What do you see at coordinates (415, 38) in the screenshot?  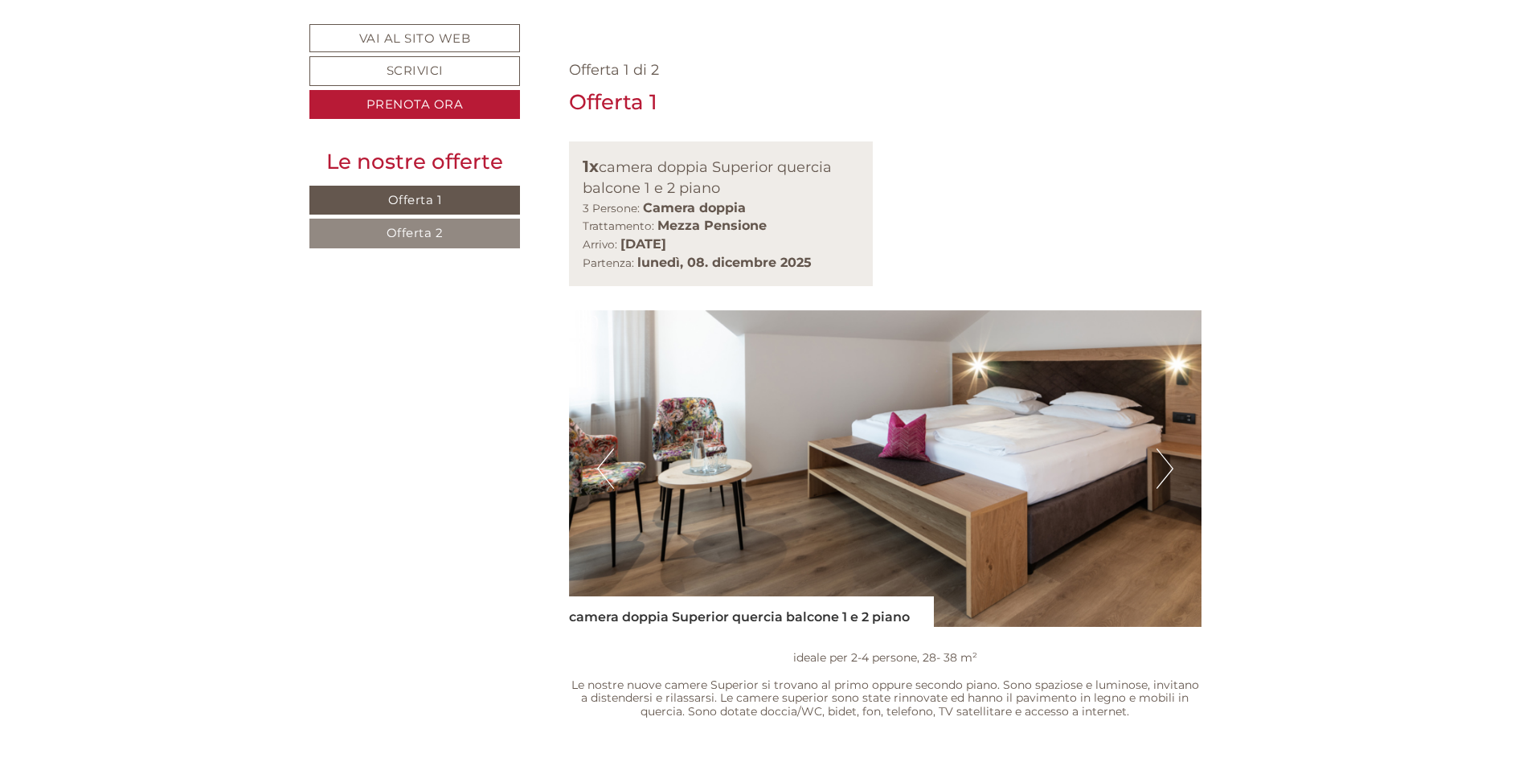 I see `a: Vai al sito web` at bounding box center [415, 38].